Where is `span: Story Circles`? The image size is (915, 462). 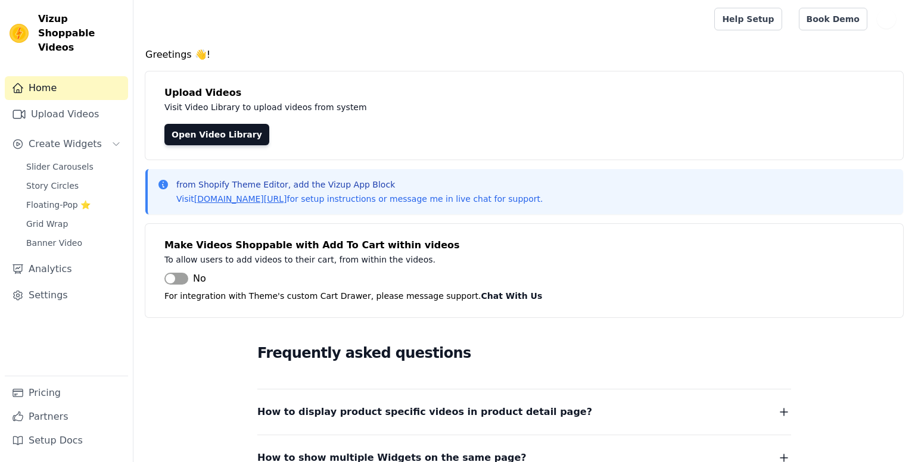 span: Story Circles is located at coordinates (52, 186).